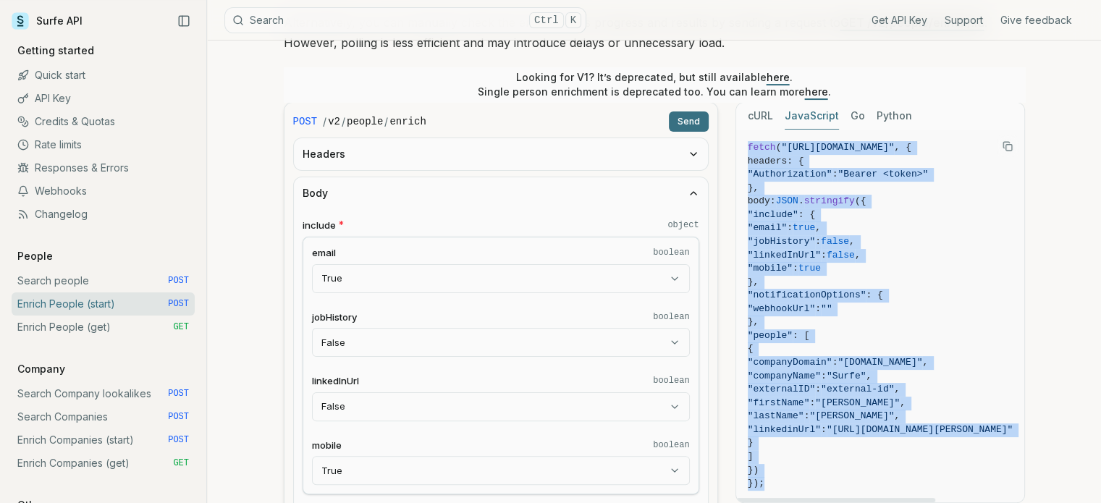 Image resolution: width=1101 pixels, height=503 pixels. Describe the element at coordinates (767, 227) in the screenshot. I see `span: "email"` at that location.